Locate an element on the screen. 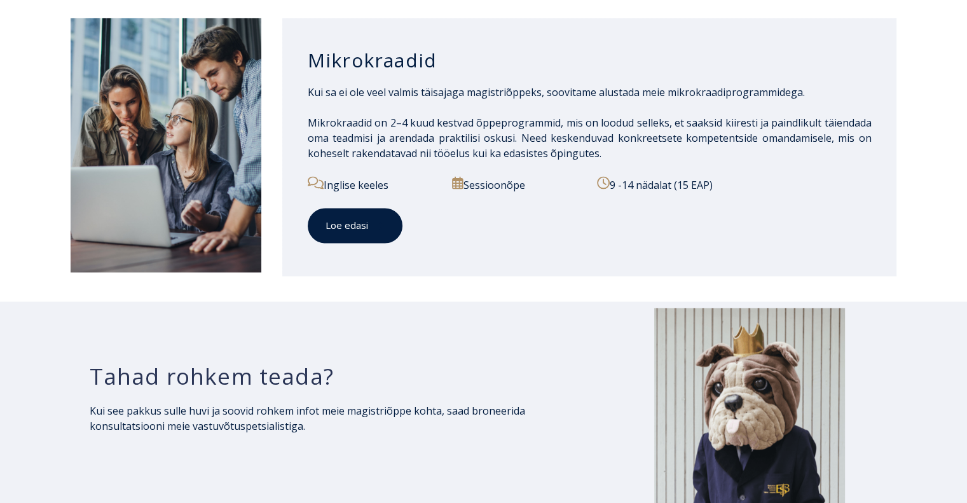 The height and width of the screenshot is (503, 967). h3: Mikrokraadid is located at coordinates (589, 60).